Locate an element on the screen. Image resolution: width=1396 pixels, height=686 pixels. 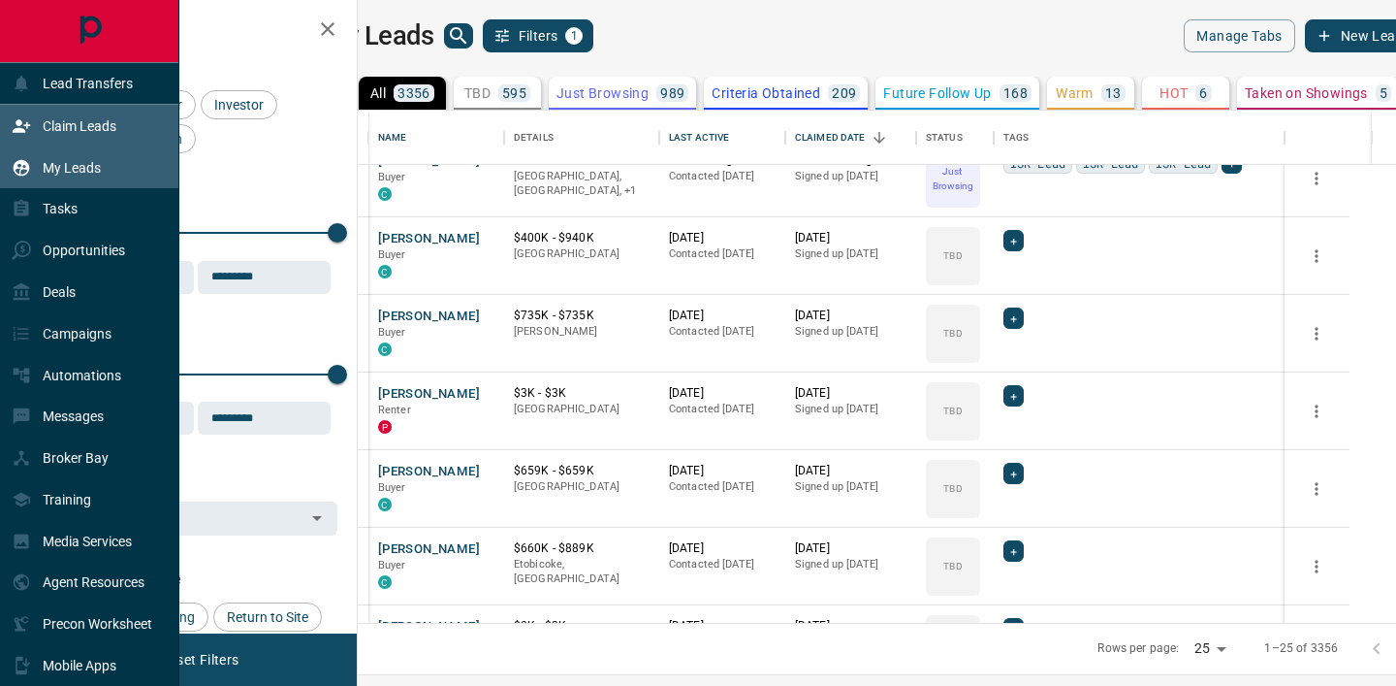
p: $660K - $889K is located at coordinates (582, 548).